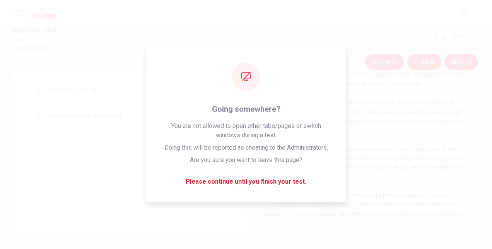  Describe the element at coordinates (130, 116) in the screenshot. I see `button: DConstant use of technology` at that location.